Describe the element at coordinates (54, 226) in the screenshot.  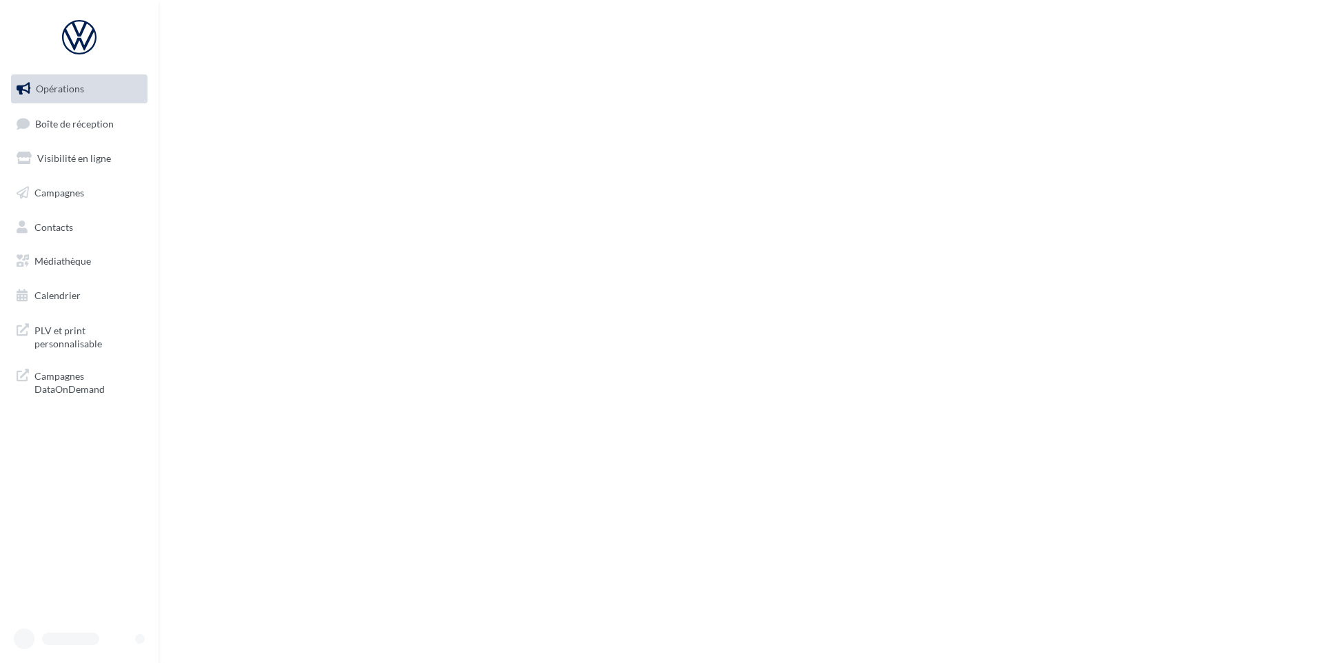
I see `span: Contacts` at that location.